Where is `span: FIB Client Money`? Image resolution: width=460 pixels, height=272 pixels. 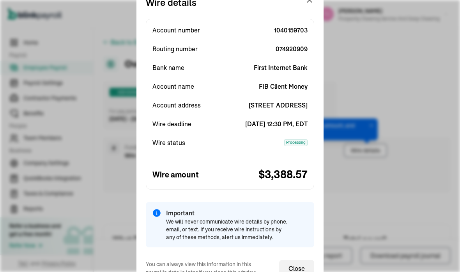
span: FIB Client Money is located at coordinates (269, 86).